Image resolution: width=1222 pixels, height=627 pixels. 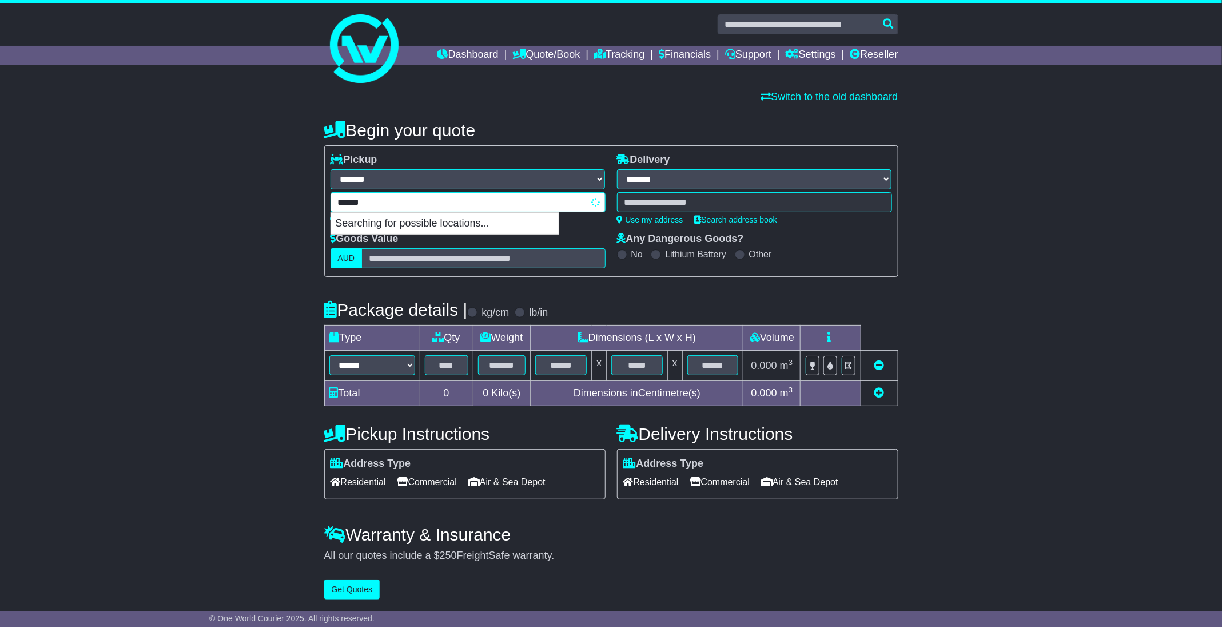 What do you see at coordinates (445, 224) in the screenshot?
I see `p: Searching for possible locations...` at bounding box center [445, 224].